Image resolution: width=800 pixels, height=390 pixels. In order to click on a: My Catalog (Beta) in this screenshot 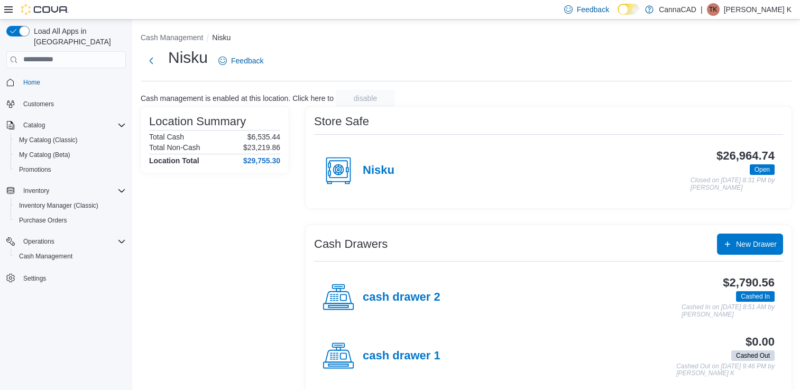, I will do `click(44, 155)`.